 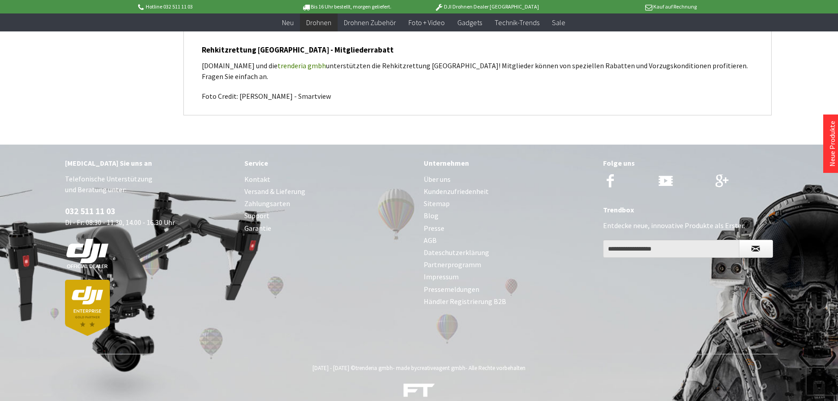 I want to click on a: Händler Registrierung B2B, so click(x=509, y=301).